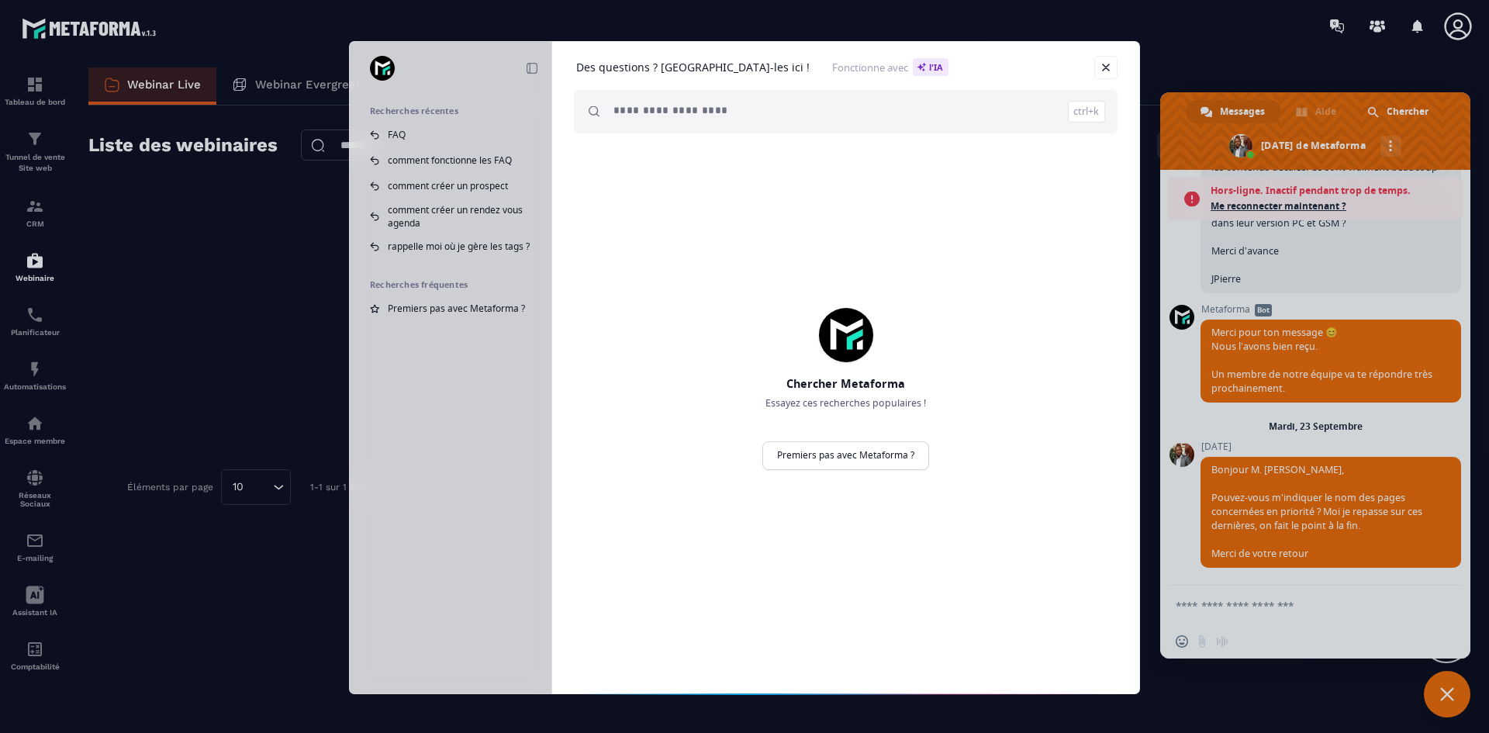 Image resolution: width=1489 pixels, height=733 pixels. What do you see at coordinates (458, 246) in the screenshot?
I see `span: rappelle moi où je gère les tags ?` at bounding box center [458, 246].